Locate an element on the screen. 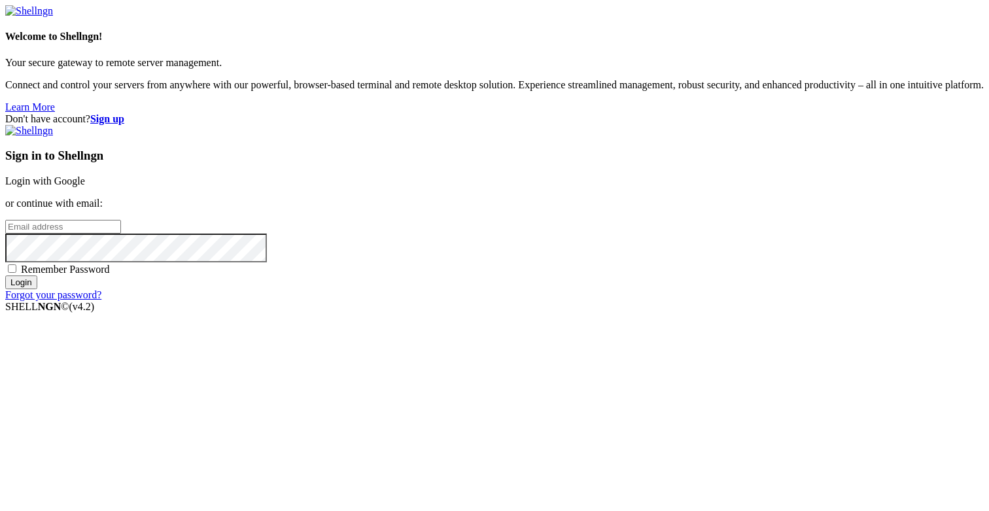 The height and width of the screenshot is (511, 989). span: Remember Password is located at coordinates (65, 269).